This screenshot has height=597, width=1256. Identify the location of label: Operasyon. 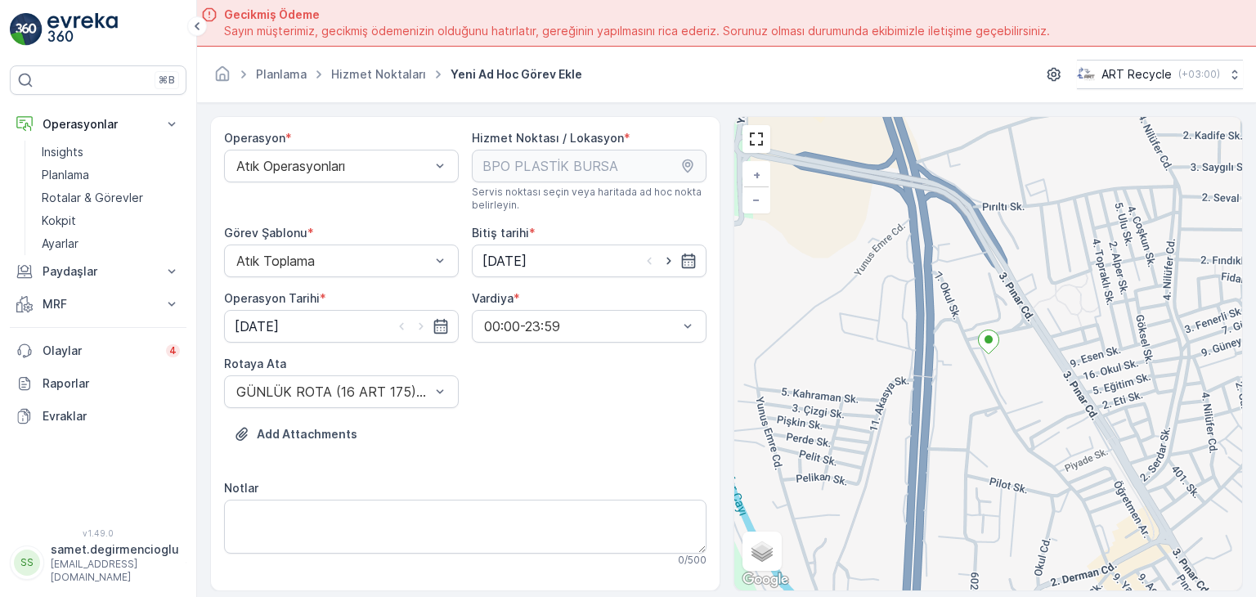
(254, 137).